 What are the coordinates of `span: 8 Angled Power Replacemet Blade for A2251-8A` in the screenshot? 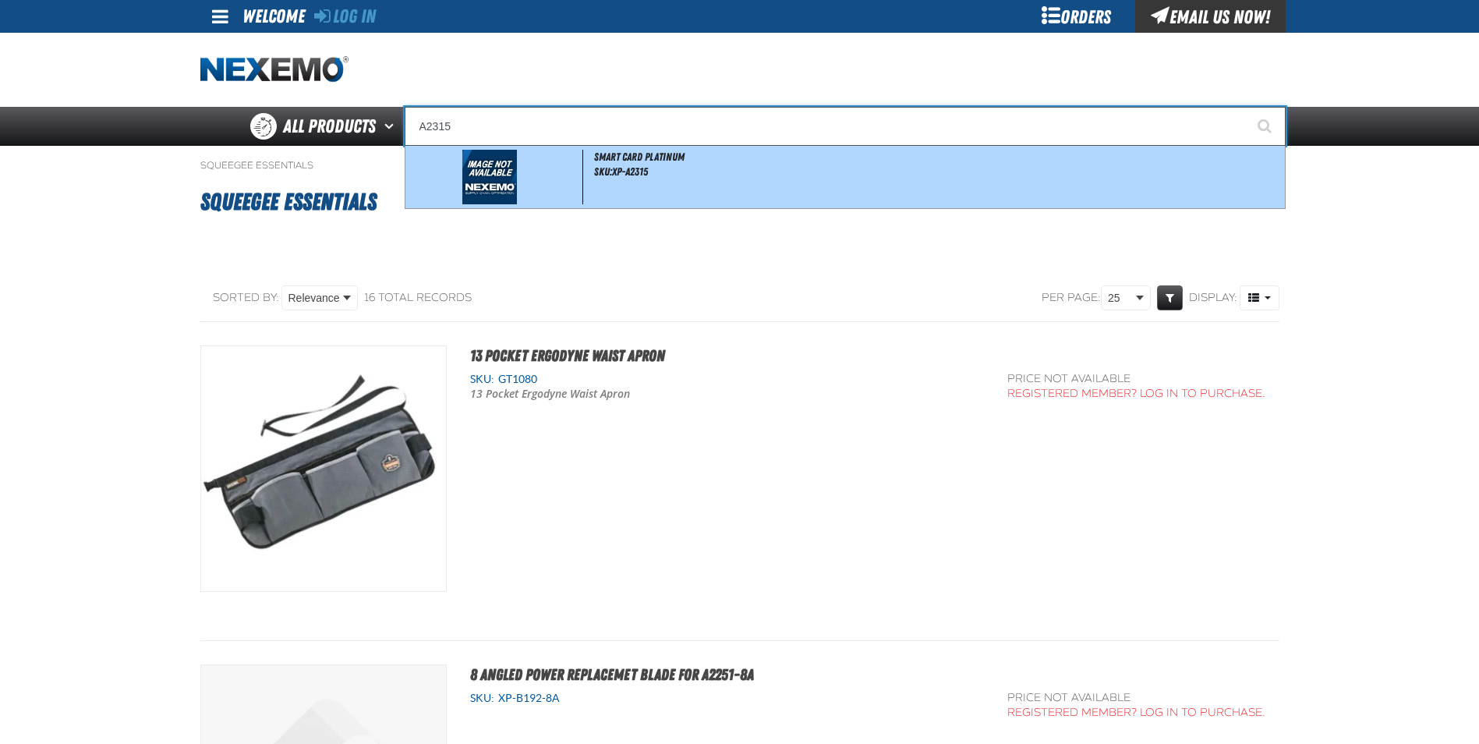 It's located at (612, 674).